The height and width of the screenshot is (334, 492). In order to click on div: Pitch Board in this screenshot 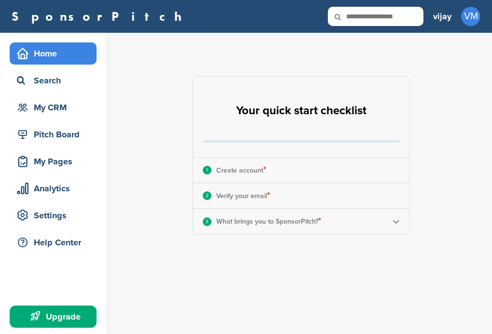, I will do `click(55, 135)`.